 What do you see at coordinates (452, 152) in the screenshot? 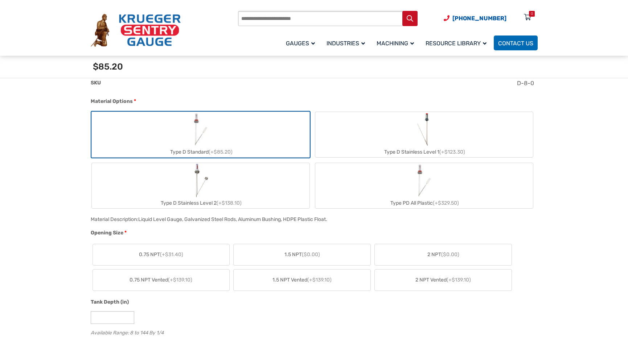
I see `span: (+$123.30)` at bounding box center [452, 152].